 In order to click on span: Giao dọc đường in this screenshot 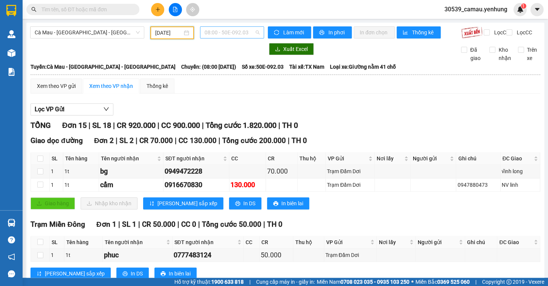, I will do `click(57, 140)`.